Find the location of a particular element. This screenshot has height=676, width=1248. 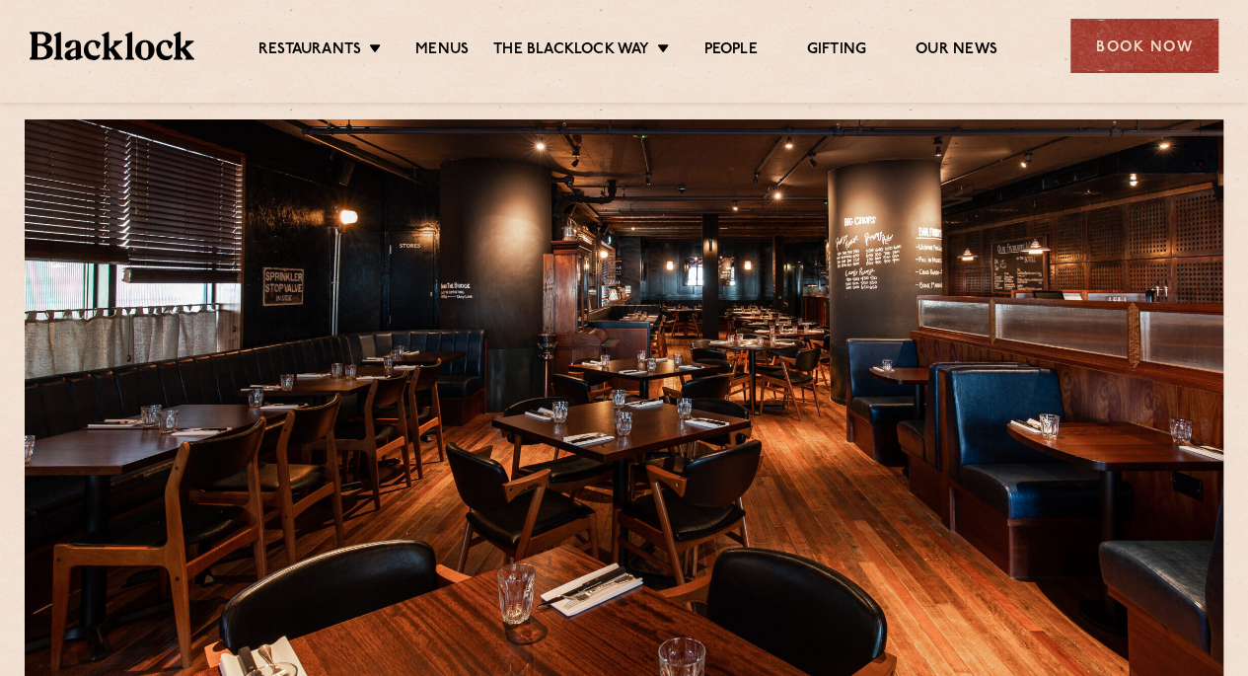

a: Our News is located at coordinates (956, 51).